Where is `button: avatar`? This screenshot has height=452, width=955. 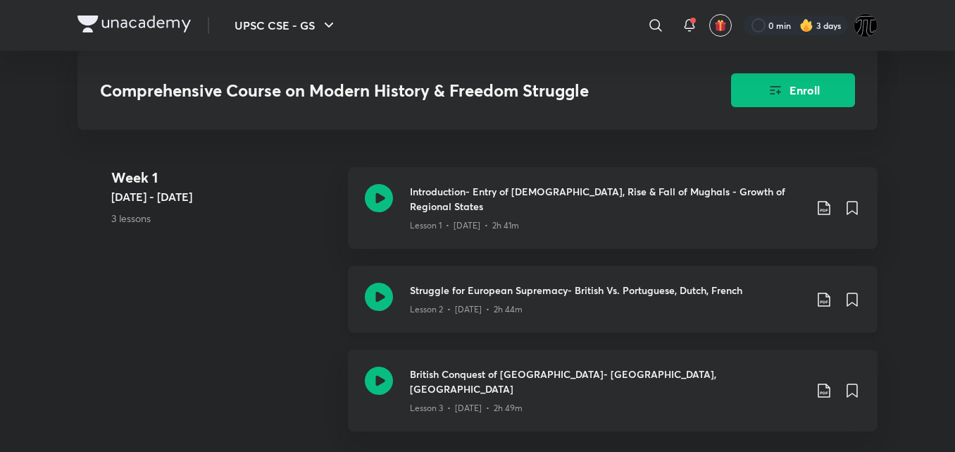
button: avatar is located at coordinates (721, 25).